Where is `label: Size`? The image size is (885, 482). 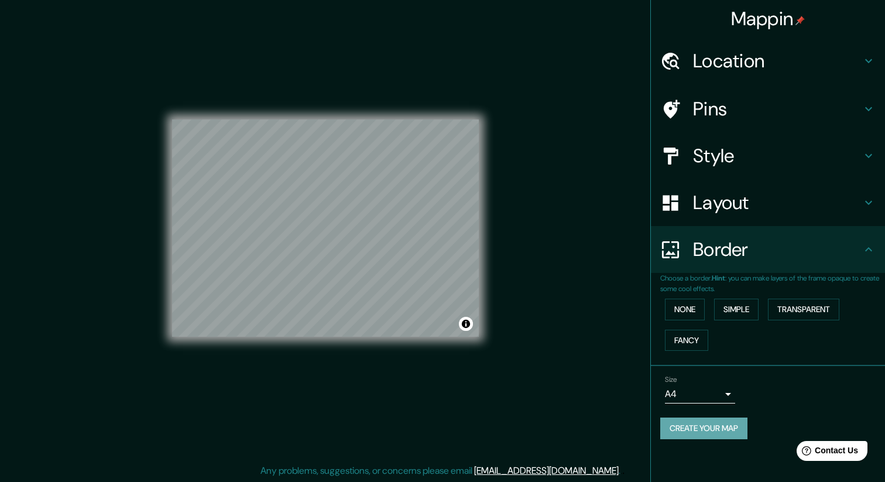 label: Size is located at coordinates (671, 379).